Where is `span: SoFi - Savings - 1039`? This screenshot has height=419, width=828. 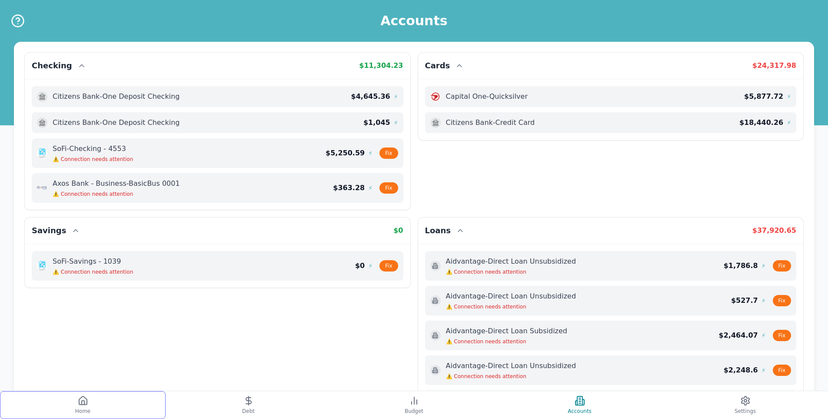
span: SoFi - Savings - 1039 is located at coordinates (93, 261).